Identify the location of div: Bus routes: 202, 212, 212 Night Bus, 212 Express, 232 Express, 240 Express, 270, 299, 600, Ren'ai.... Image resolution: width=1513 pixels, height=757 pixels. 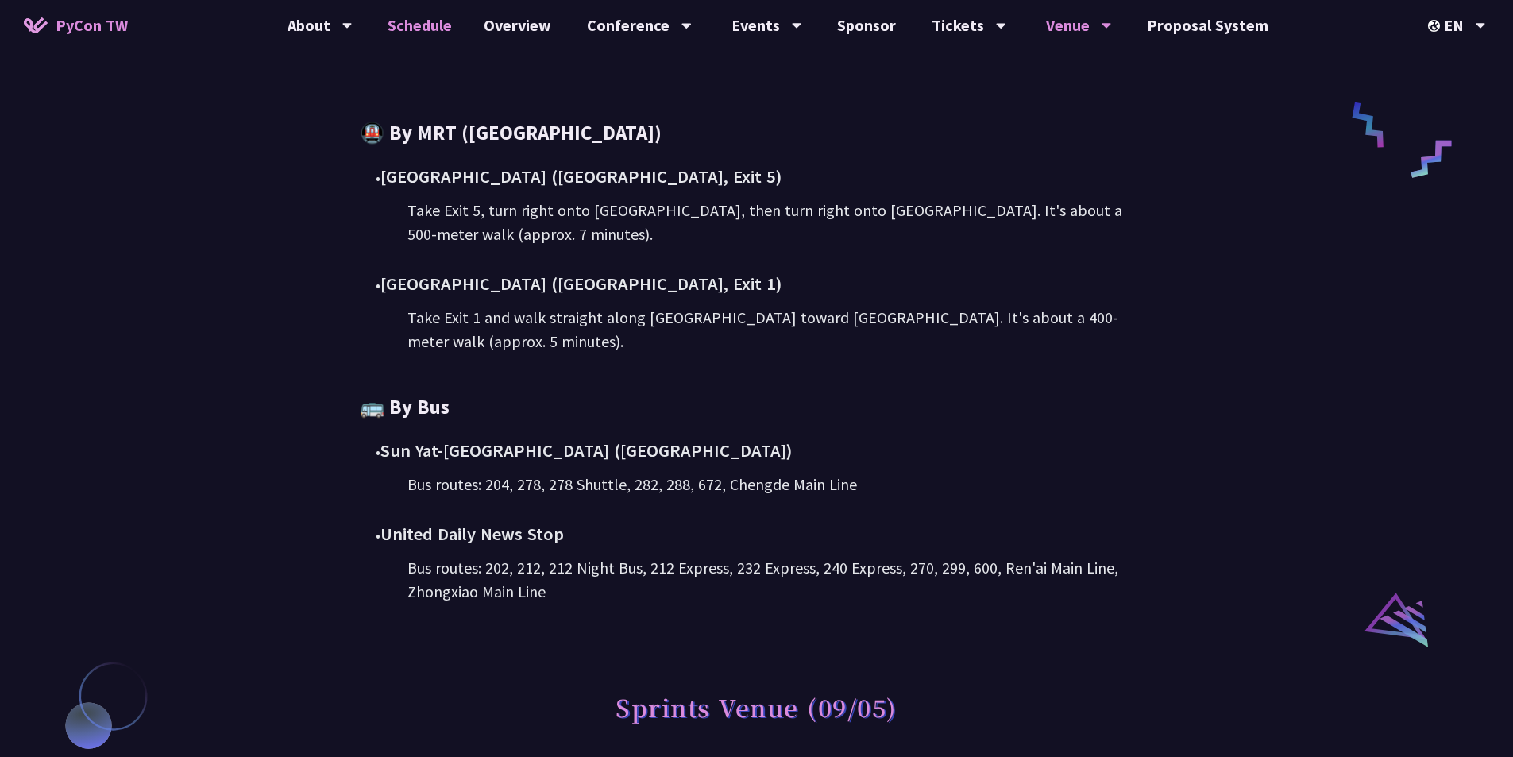
(781, 580).